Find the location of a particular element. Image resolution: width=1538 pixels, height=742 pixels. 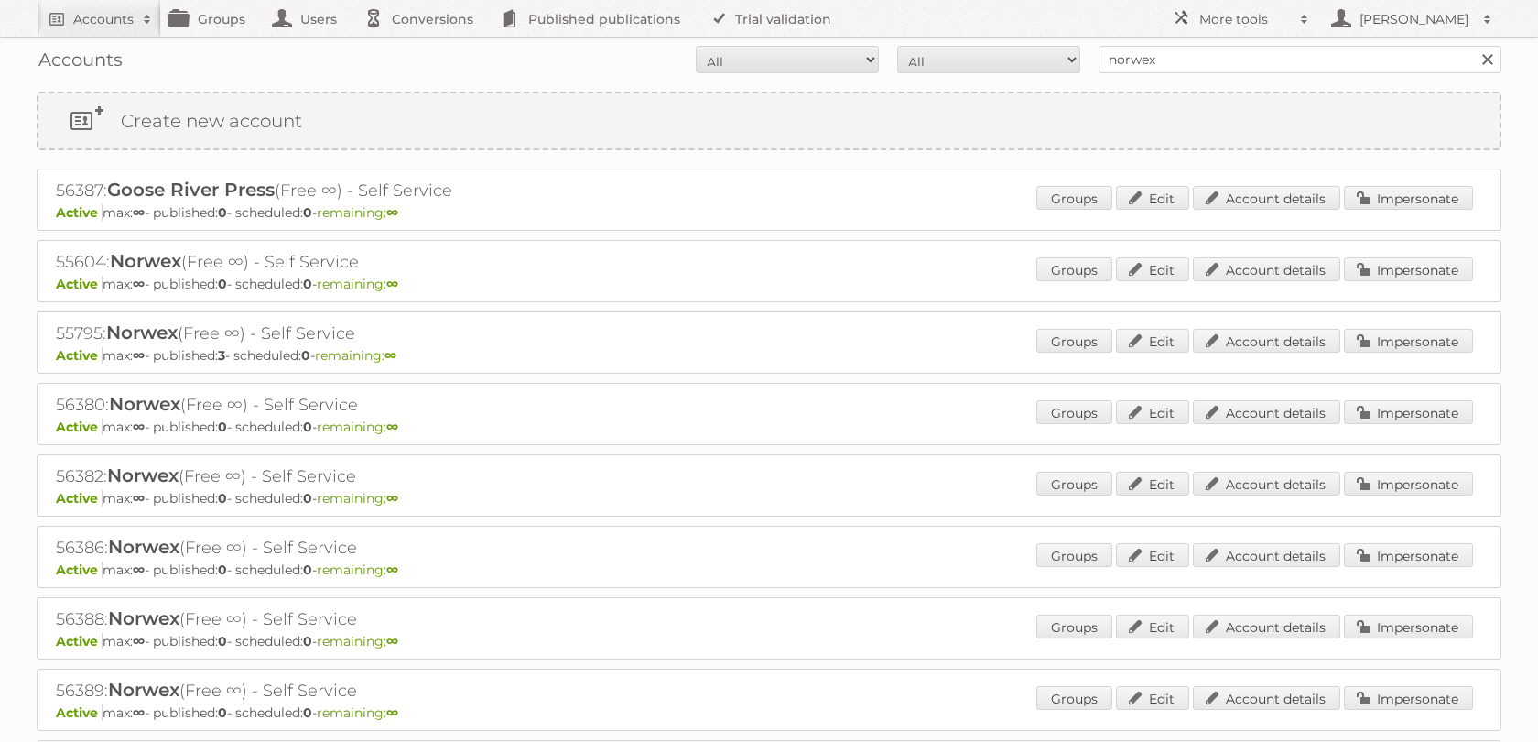

h2: More tools is located at coordinates (1245, 19).